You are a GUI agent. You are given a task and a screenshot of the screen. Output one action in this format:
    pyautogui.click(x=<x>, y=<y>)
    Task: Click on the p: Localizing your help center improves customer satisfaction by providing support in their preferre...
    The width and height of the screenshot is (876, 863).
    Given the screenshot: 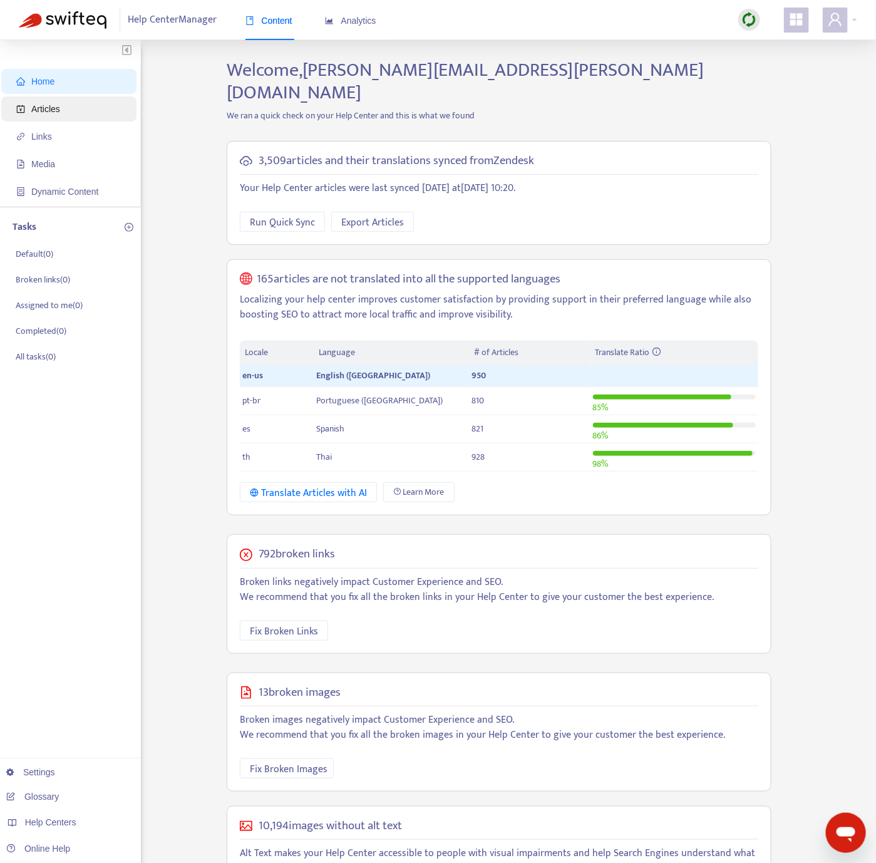 What is the action you would take?
    pyautogui.click(x=499, y=308)
    